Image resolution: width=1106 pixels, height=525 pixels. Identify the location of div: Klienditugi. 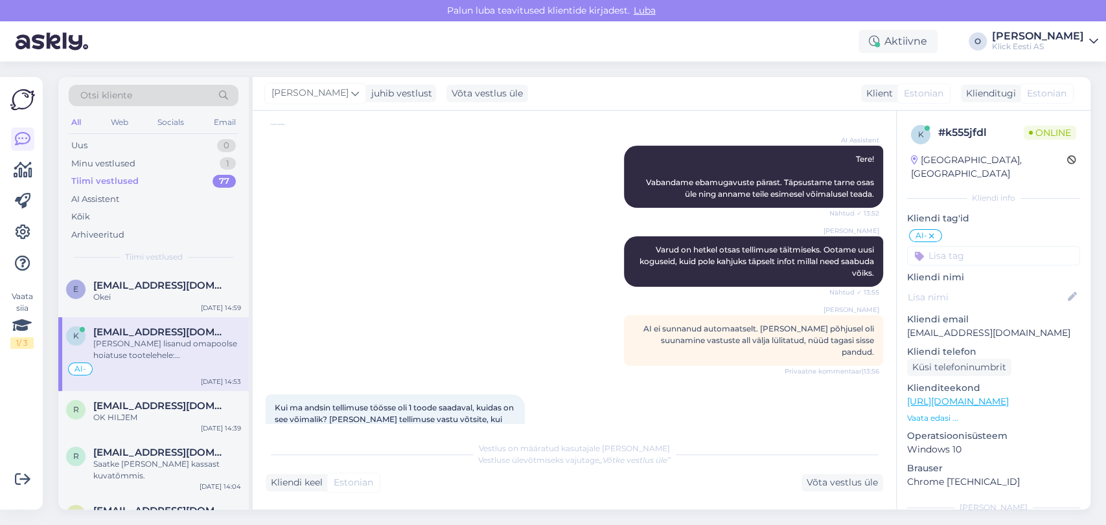
(988, 93).